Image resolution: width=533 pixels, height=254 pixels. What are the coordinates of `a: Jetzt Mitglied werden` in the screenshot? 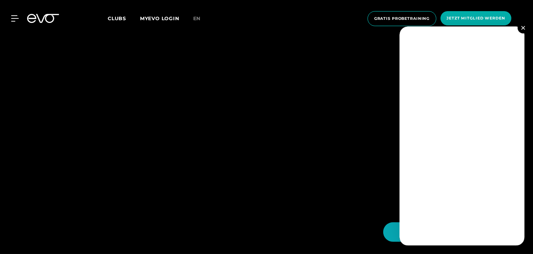 It's located at (476, 18).